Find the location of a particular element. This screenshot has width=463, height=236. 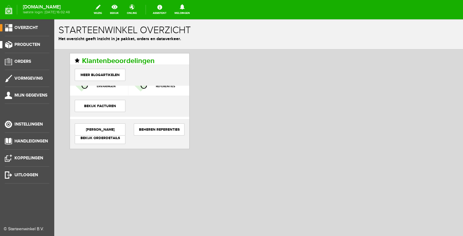

span: Mijn gegevens is located at coordinates (31, 95).